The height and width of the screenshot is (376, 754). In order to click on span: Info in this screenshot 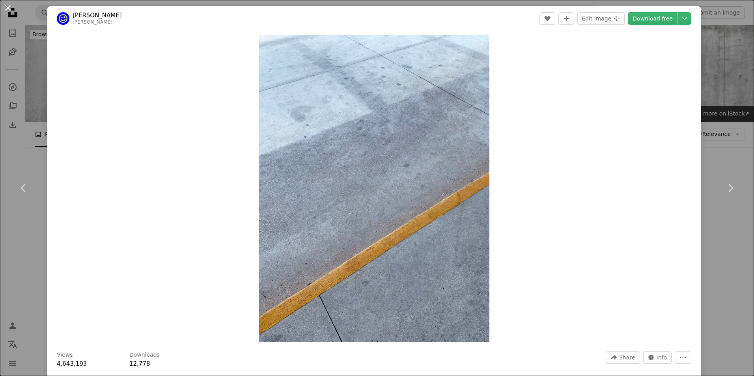, I will do `click(662, 358)`.